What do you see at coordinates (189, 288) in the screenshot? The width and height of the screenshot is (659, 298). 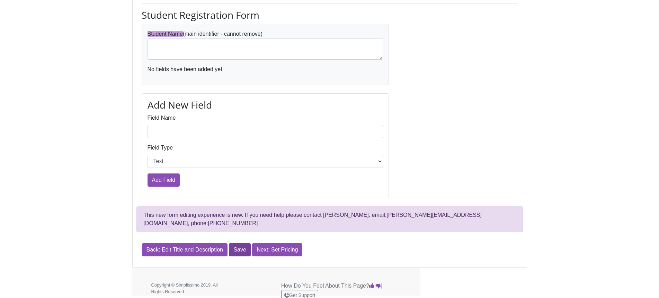 I see `p: Copyright © Simplissimo 2019. All Rights Reserved` at bounding box center [189, 288].